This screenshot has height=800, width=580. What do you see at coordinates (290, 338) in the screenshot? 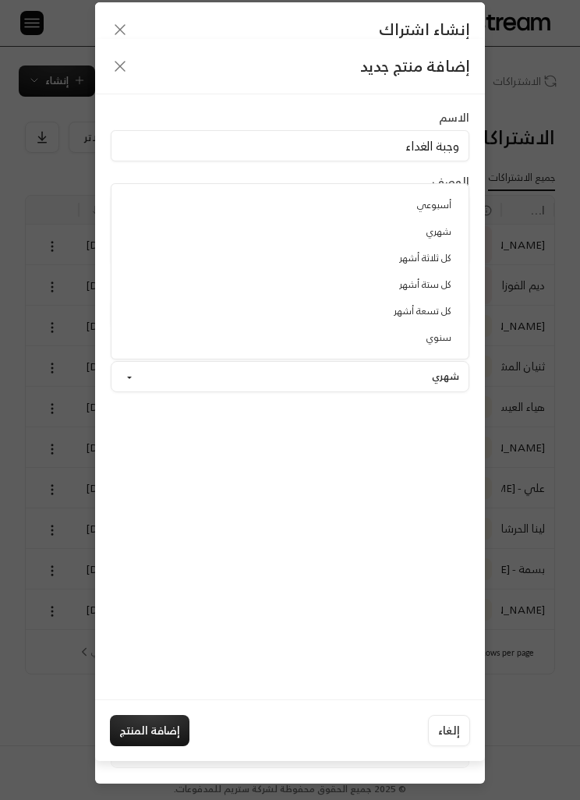
I see `a: سنوي` at bounding box center [290, 338].